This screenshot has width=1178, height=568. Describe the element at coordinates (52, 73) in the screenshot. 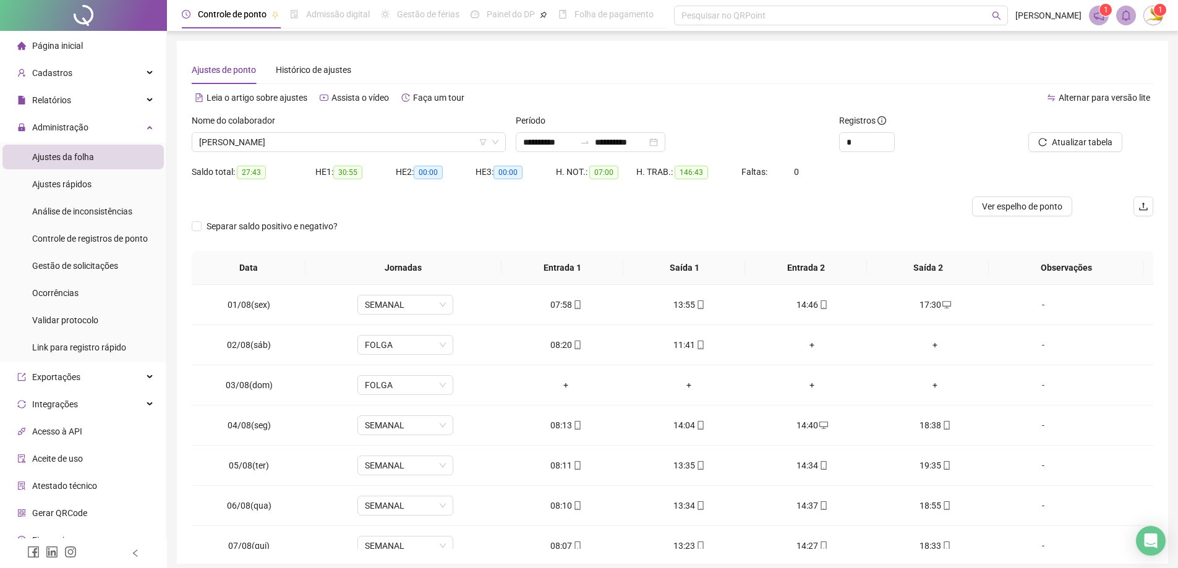

I see `span: Cadastros` at that location.